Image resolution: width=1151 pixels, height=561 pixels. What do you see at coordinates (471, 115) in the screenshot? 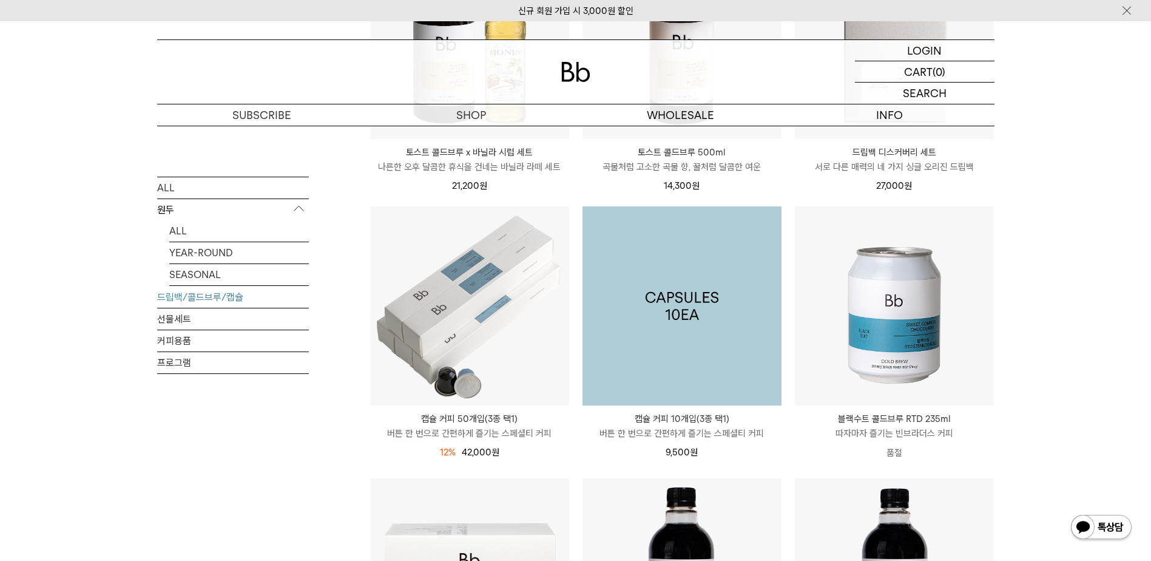
I see `p: SHOP` at bounding box center [471, 115].